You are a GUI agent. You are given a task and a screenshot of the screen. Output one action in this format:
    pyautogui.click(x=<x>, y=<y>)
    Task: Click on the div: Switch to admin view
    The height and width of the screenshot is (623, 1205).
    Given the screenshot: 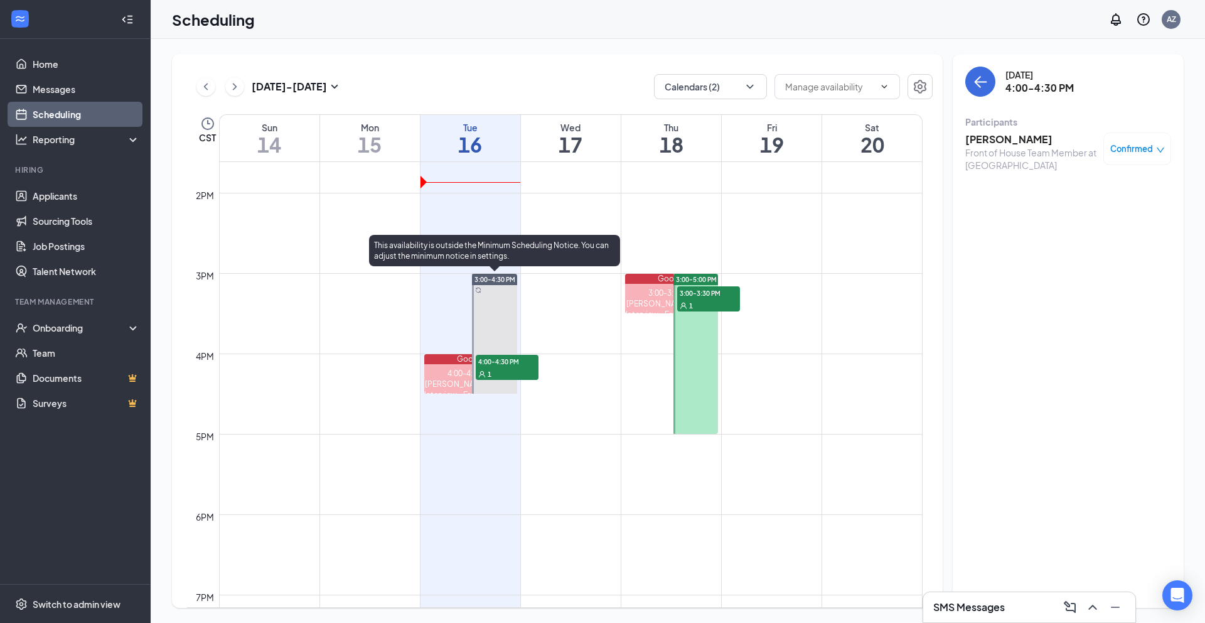 What is the action you would take?
    pyautogui.click(x=77, y=604)
    